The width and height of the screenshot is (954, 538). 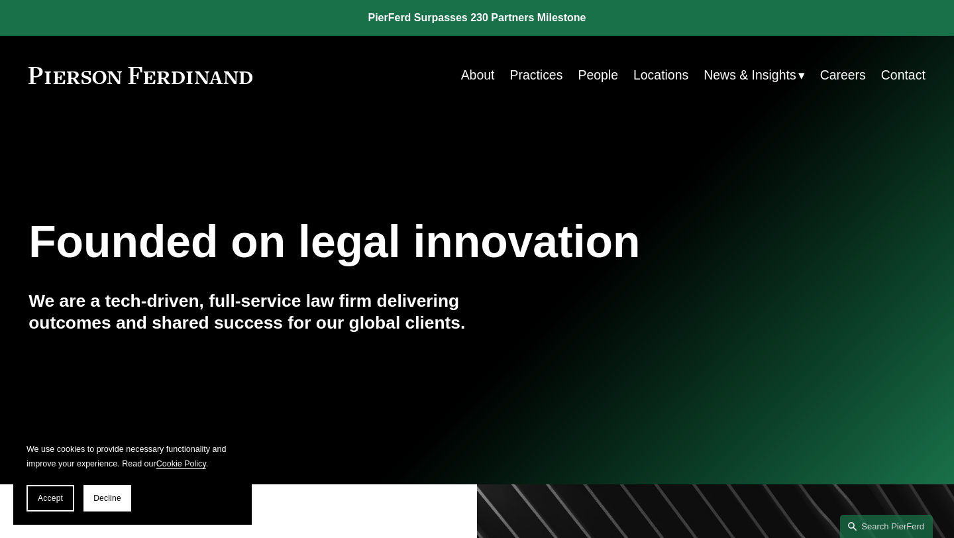 I want to click on button: Accept, so click(x=50, y=498).